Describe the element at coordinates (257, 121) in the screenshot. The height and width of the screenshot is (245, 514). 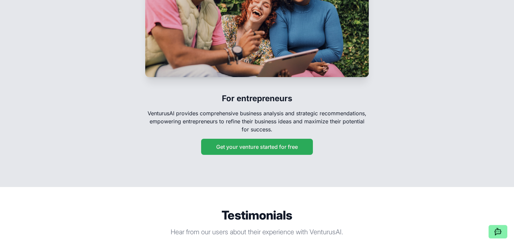
I see `p: VenturusAI provides comprehensive business analysis and strategic recommendations, empowering ent...` at that location.